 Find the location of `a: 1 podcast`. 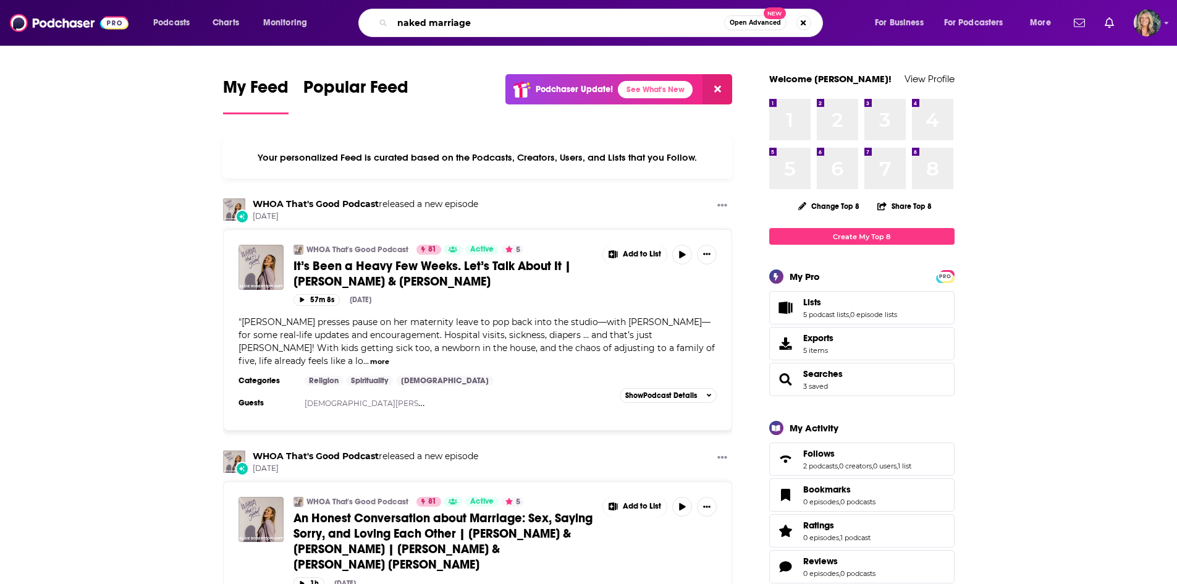

a: 1 podcast is located at coordinates (855, 538).